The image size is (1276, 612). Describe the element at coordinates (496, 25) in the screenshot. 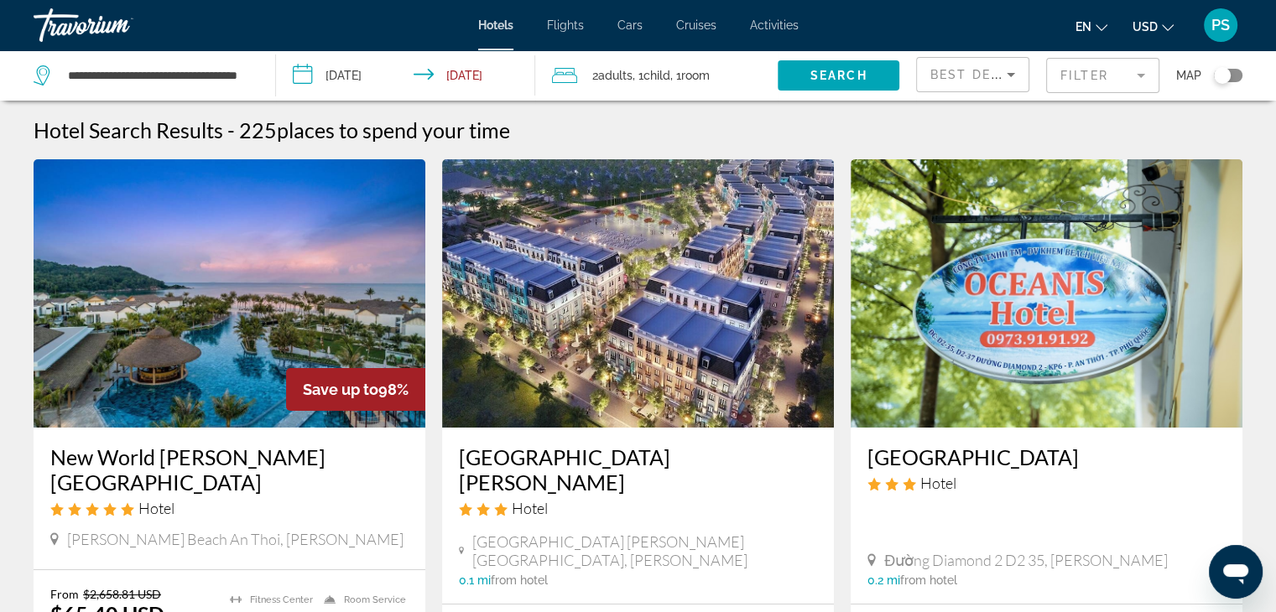

I see `span: Hotels` at that location.